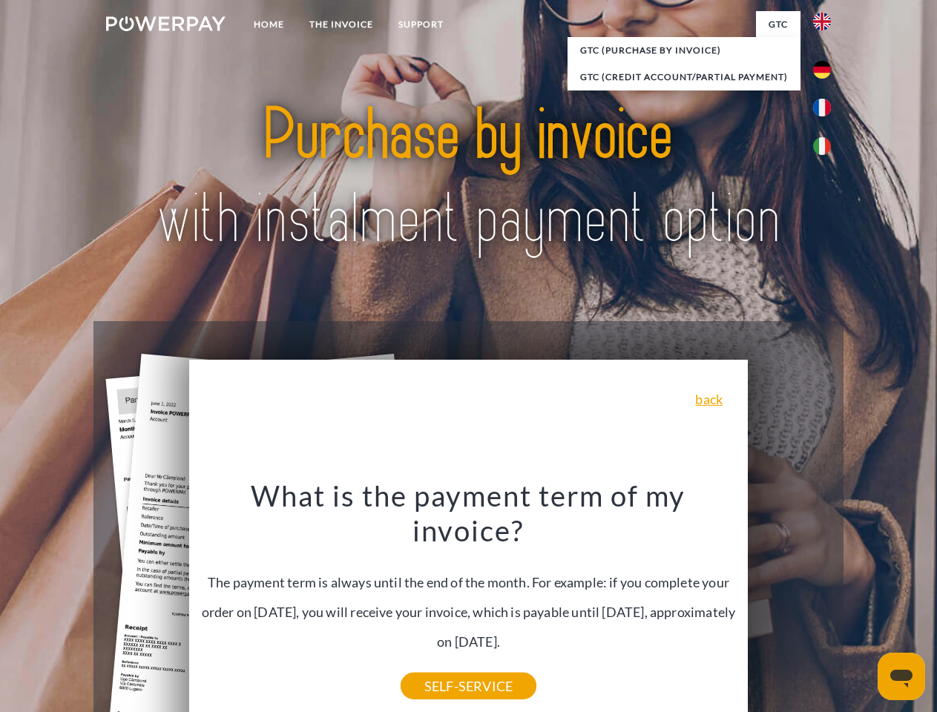  Describe the element at coordinates (268, 24) in the screenshot. I see `a: Home` at that location.